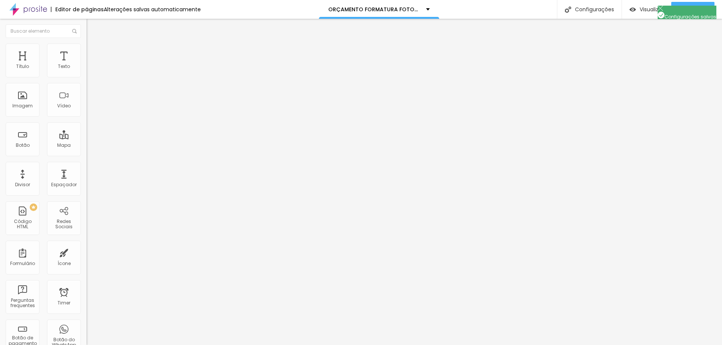 This screenshot has width=722, height=345. What do you see at coordinates (23, 145) in the screenshot?
I see `div: Botão` at bounding box center [23, 145].